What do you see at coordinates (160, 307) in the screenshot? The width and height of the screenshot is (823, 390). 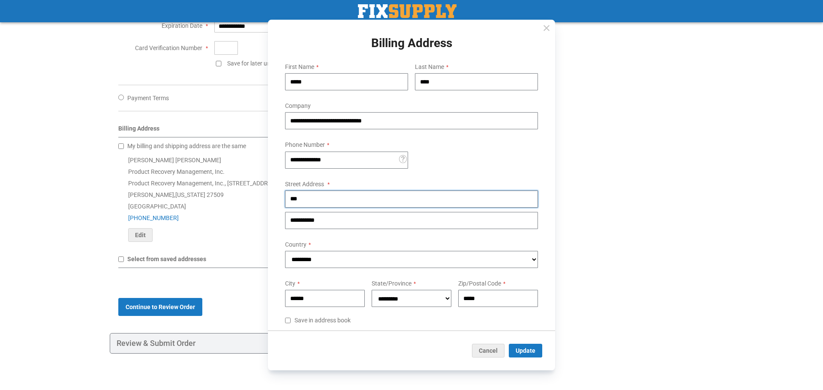 I see `button: Continue to Review Order` at bounding box center [160, 307].